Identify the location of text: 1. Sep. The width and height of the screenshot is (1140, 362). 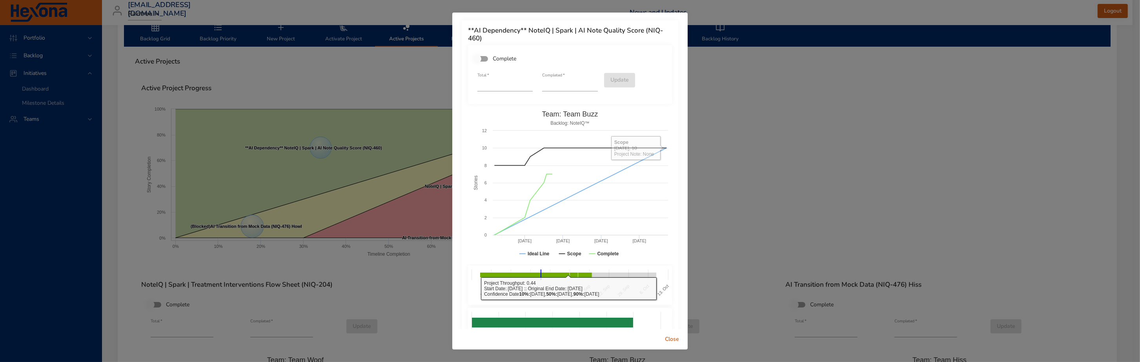
(546, 290).